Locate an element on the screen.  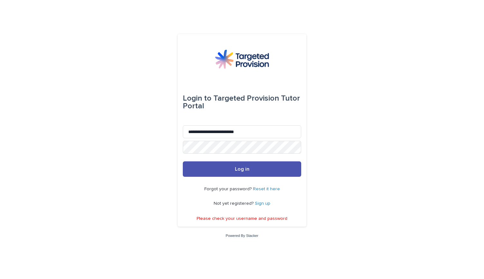
span: Forgot your password? is located at coordinates (228, 189).